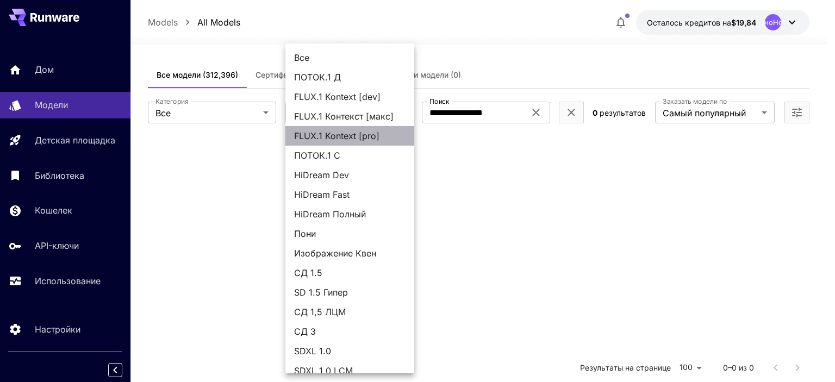 Image resolution: width=835 pixels, height=382 pixels. I want to click on font: Пони, so click(305, 234).